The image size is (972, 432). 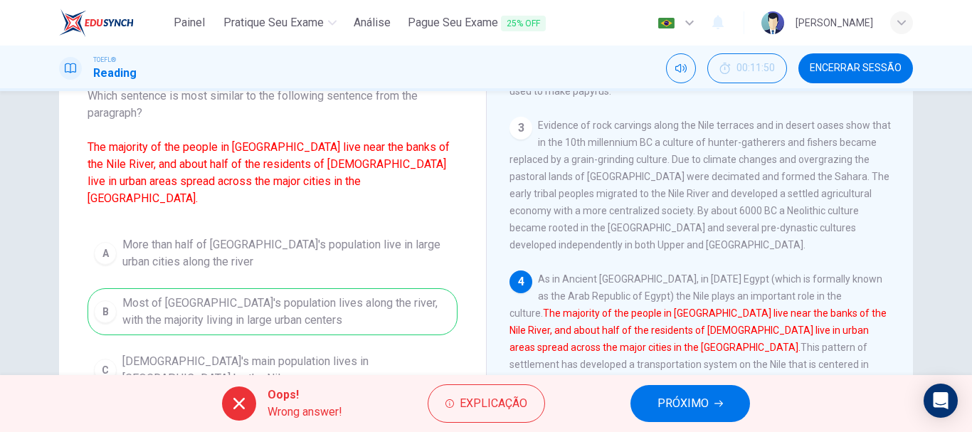 What do you see at coordinates (189, 23) in the screenshot?
I see `span: Painel` at bounding box center [189, 23].